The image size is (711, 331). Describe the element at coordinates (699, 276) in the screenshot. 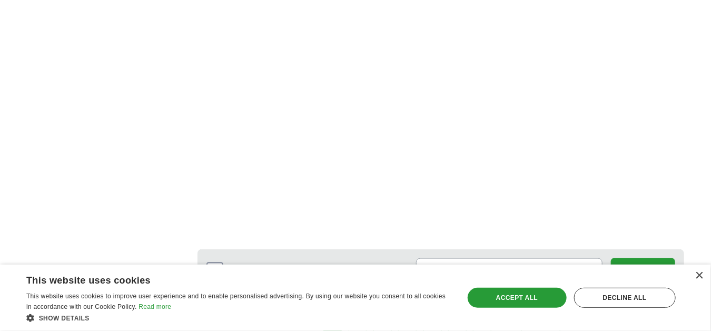

I see `div: Close` at that location.